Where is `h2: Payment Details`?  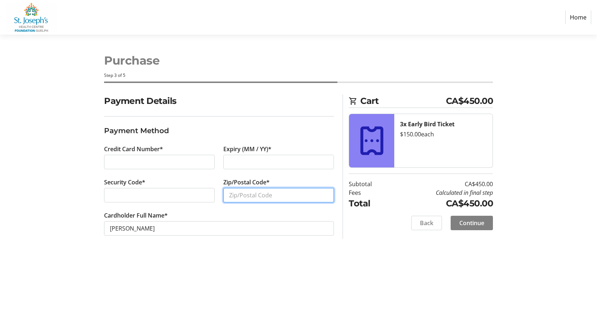 h2: Payment Details is located at coordinates (219, 101).